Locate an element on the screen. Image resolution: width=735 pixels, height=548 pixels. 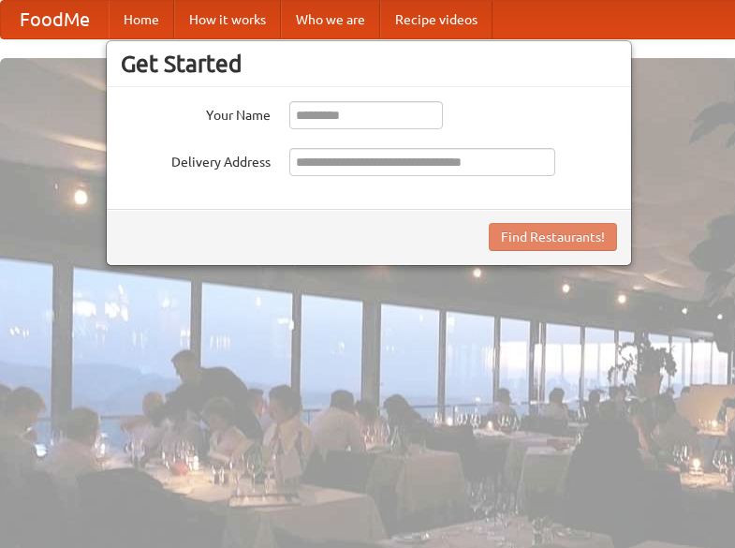
a: Who we are is located at coordinates (331, 20).